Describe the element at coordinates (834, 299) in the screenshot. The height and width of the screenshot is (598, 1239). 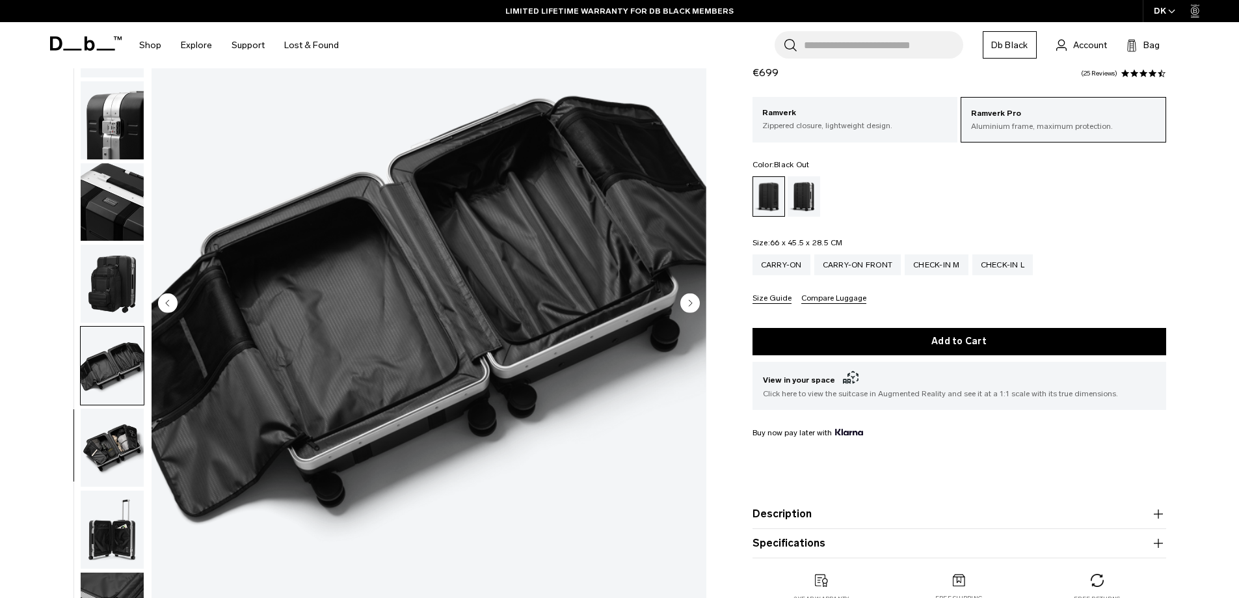
I see `button: Compare Luggage` at that location.